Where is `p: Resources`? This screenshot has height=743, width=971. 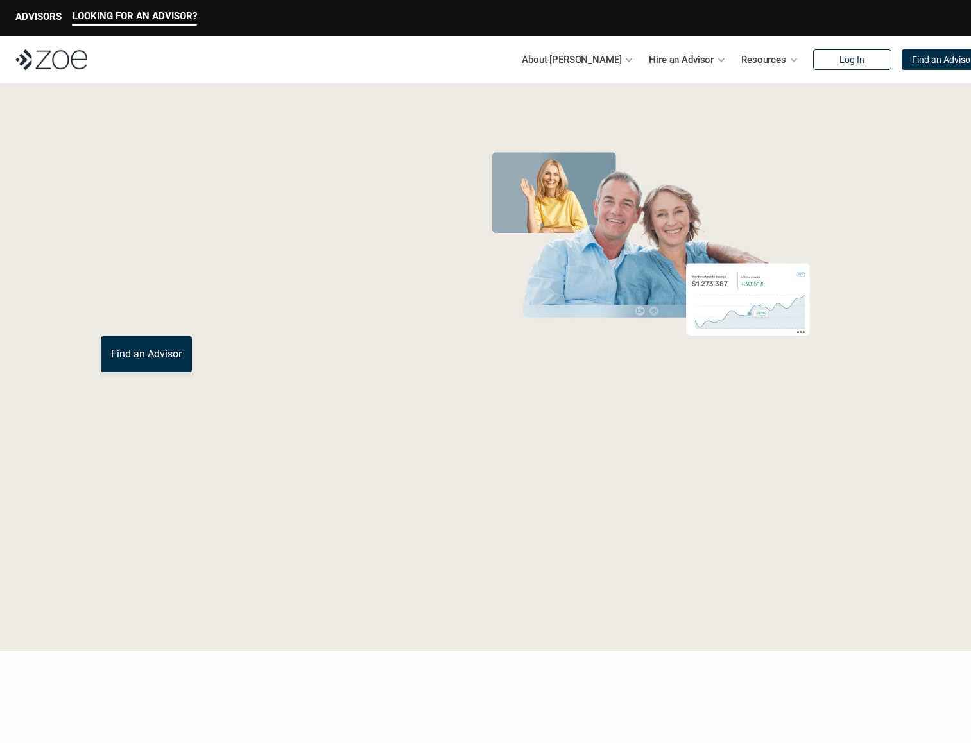 p: Resources is located at coordinates (764, 60).